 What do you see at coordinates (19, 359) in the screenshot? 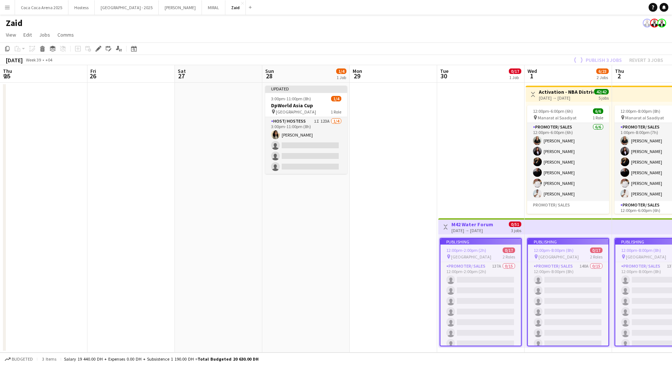
I see `button: Budgeted` at bounding box center [19, 359].